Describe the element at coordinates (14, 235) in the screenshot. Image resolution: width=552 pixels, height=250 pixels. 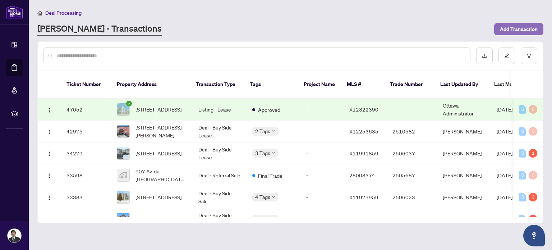
I see `img: Profile Icon` at that location.